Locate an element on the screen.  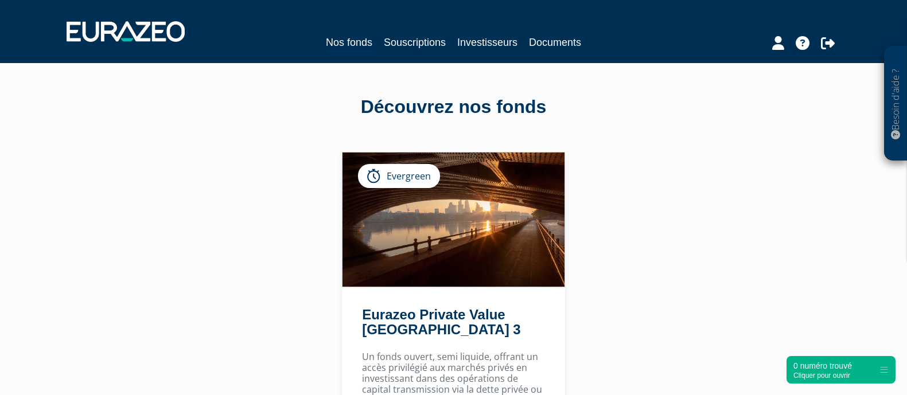
div: Découvrez nos fonds is located at coordinates (454, 107).